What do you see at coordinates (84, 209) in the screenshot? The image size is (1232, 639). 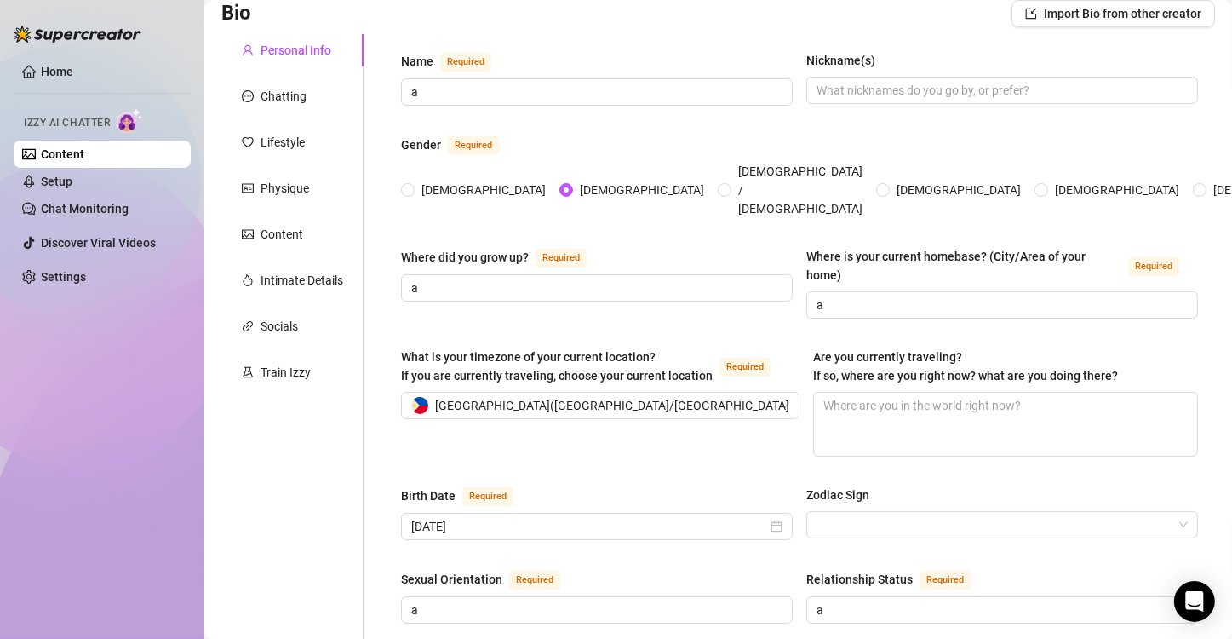 I see `a: Chat Monitoring` at bounding box center [84, 209].